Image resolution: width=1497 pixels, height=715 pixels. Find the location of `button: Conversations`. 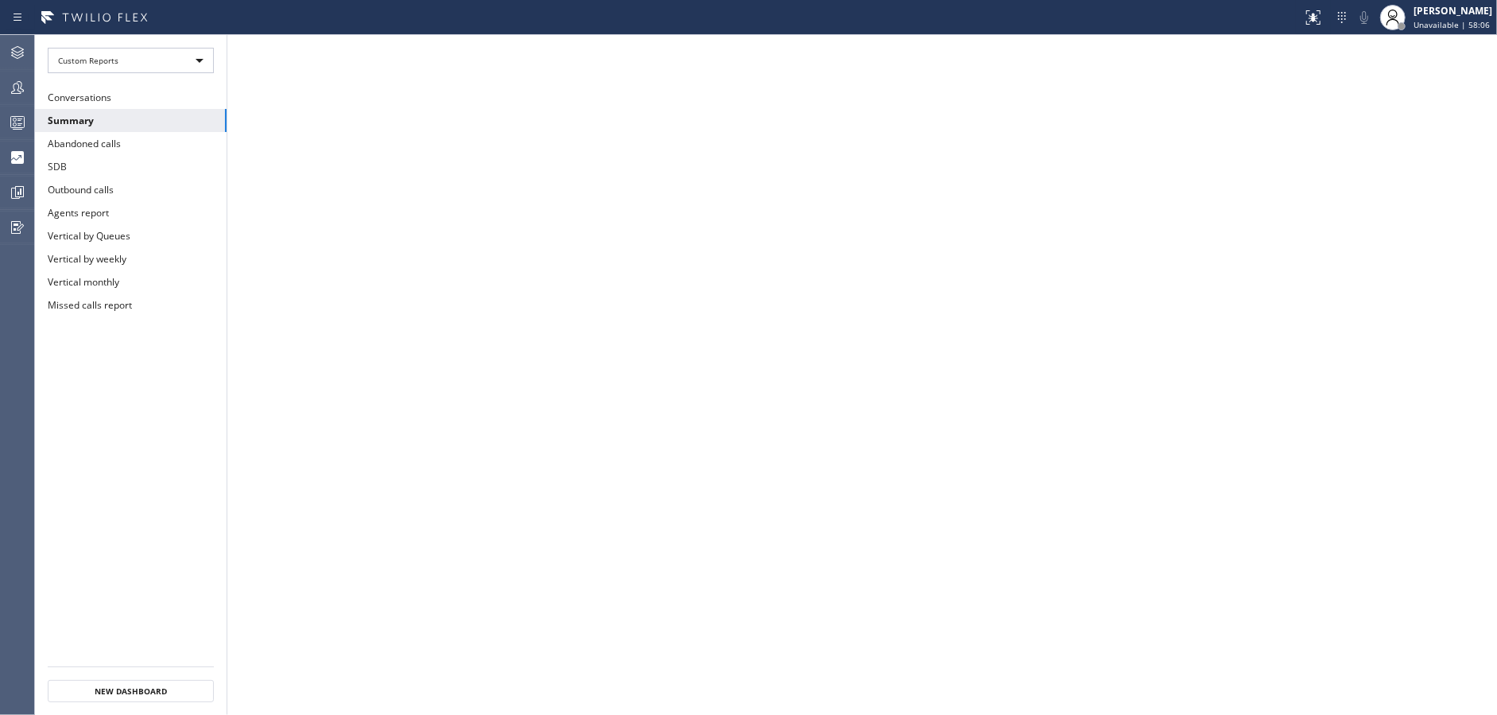

button: Conversations is located at coordinates (130, 97).